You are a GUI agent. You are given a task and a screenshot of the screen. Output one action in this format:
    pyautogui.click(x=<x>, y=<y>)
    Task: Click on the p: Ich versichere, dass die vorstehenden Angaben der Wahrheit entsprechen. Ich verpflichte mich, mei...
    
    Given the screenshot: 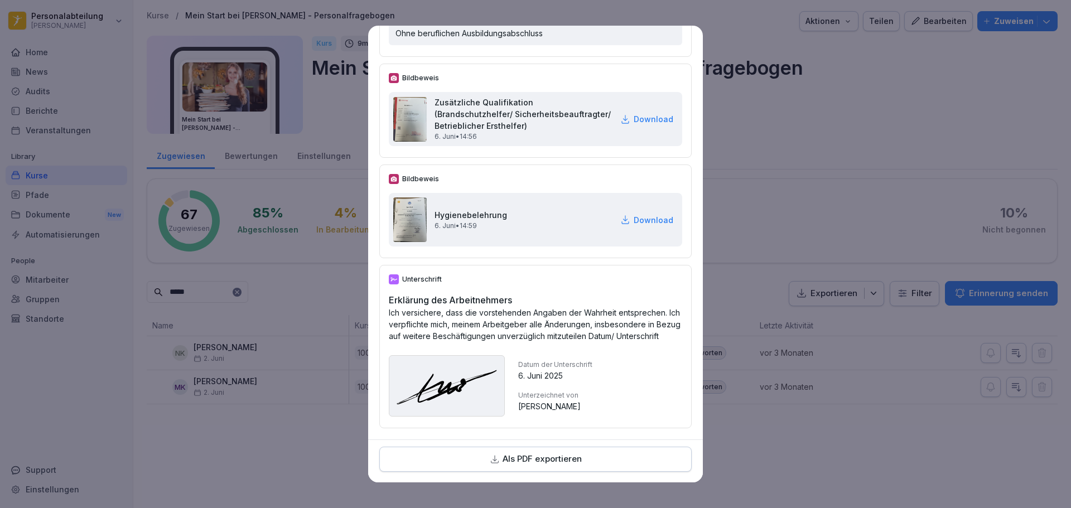 What is the action you would take?
    pyautogui.click(x=536, y=324)
    